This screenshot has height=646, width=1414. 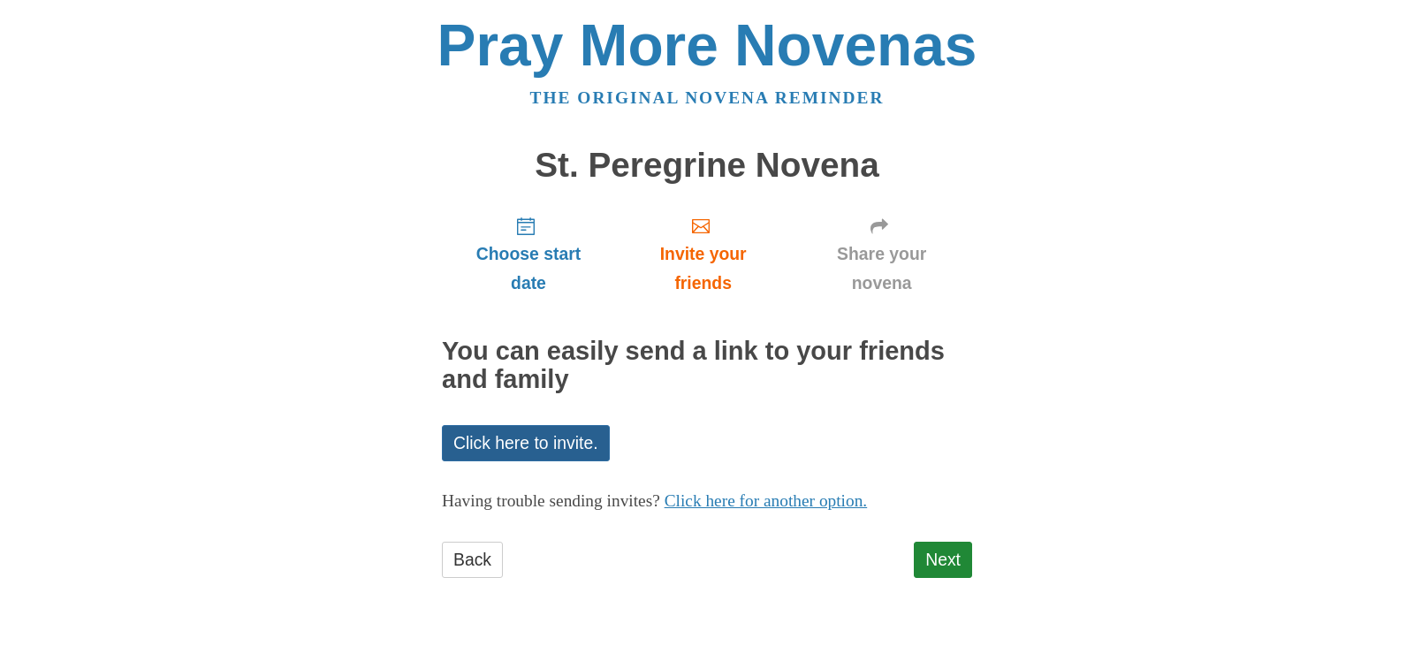 What do you see at coordinates (881, 269) in the screenshot?
I see `span: Share your novena` at bounding box center [881, 269].